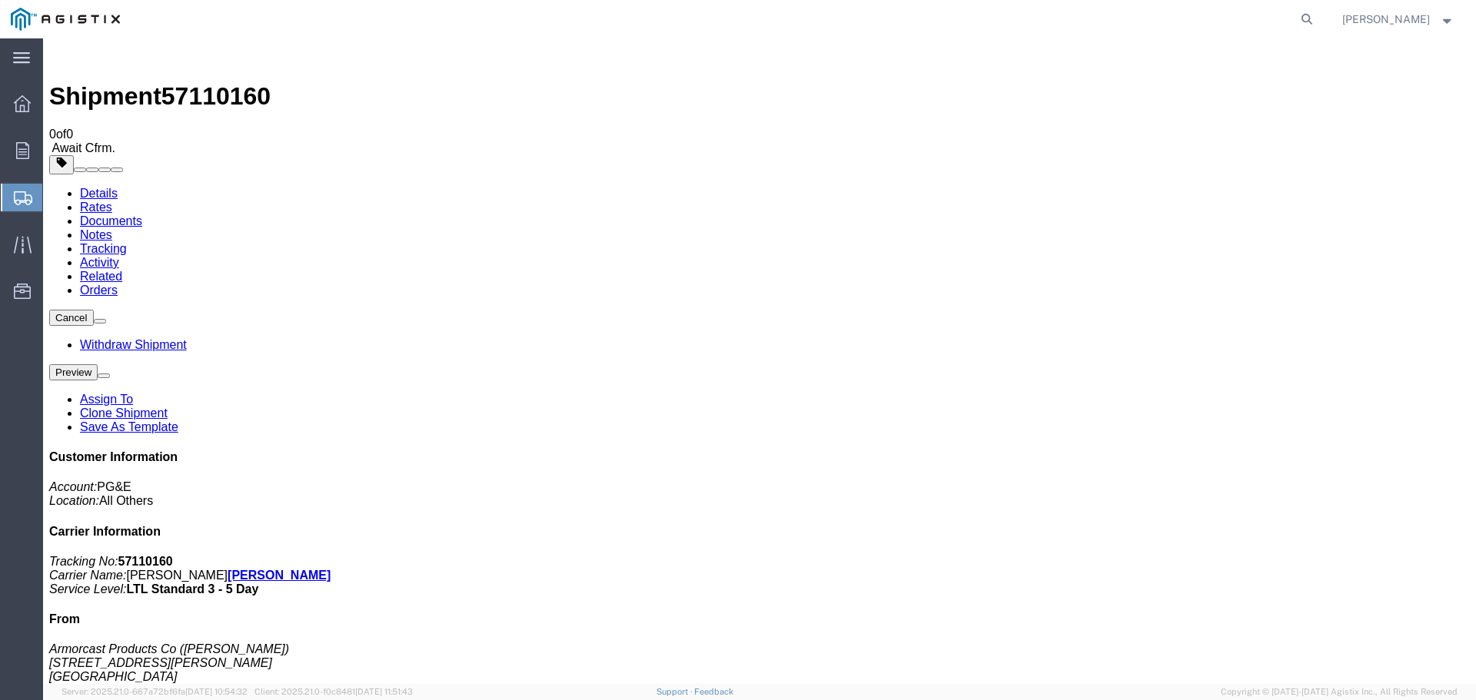 This screenshot has height=700, width=1476. I want to click on span: David Maravilla, so click(1386, 19).